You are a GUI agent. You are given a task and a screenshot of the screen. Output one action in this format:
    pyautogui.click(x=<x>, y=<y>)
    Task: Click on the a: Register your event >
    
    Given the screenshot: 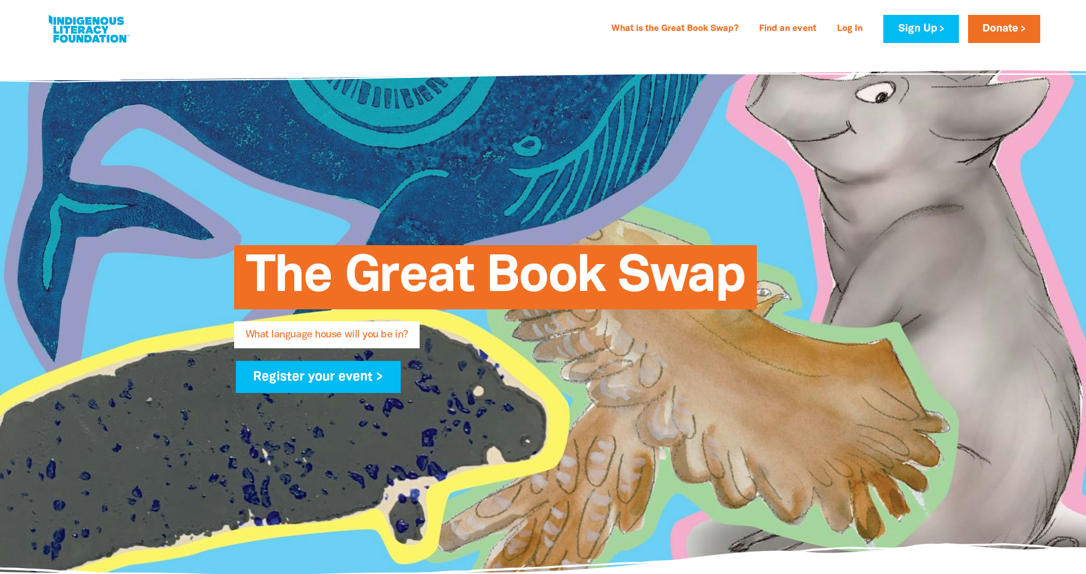 What is the action you would take?
    pyautogui.click(x=318, y=377)
    